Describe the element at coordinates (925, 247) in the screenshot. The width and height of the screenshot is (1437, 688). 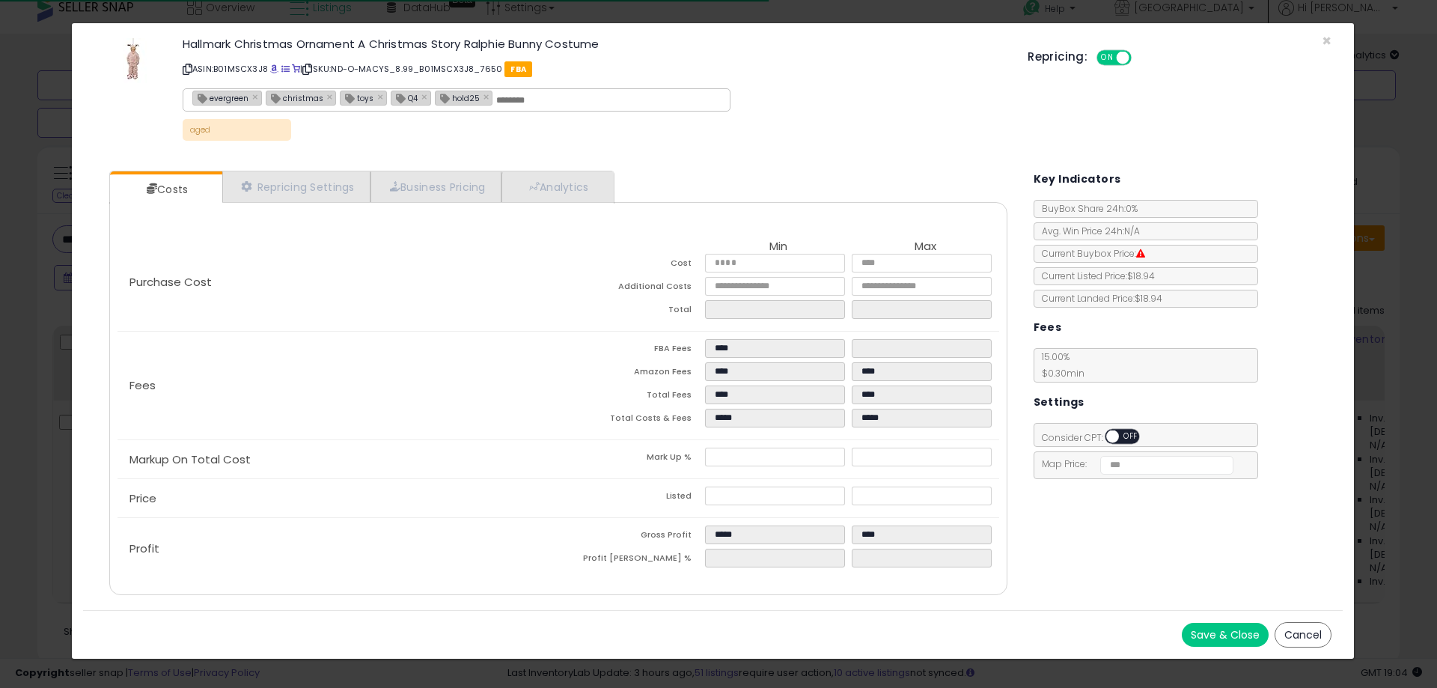
I see `th: Max` at that location.